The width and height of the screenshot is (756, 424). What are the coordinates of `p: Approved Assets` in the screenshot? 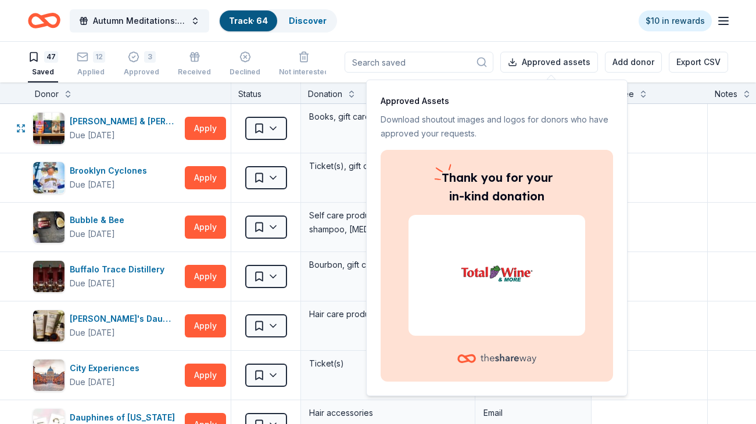 It's located at (497, 101).